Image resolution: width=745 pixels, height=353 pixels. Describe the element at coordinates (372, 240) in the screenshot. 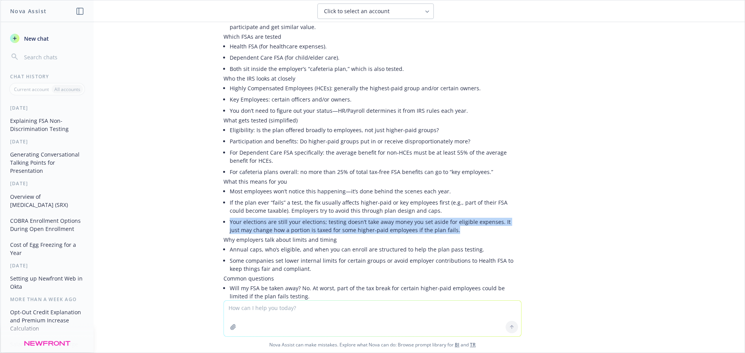

I see `p: Why employers talk about limits and timing` at that location.